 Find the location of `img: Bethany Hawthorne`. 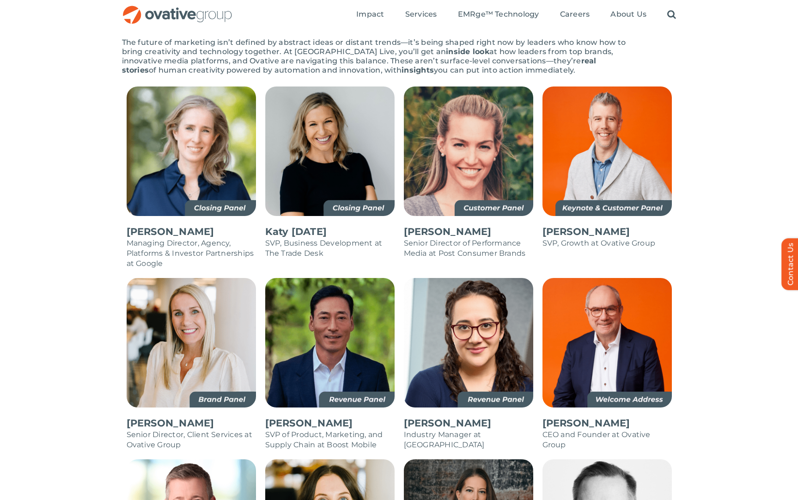

img: Bethany Hawthorne is located at coordinates (191, 343).